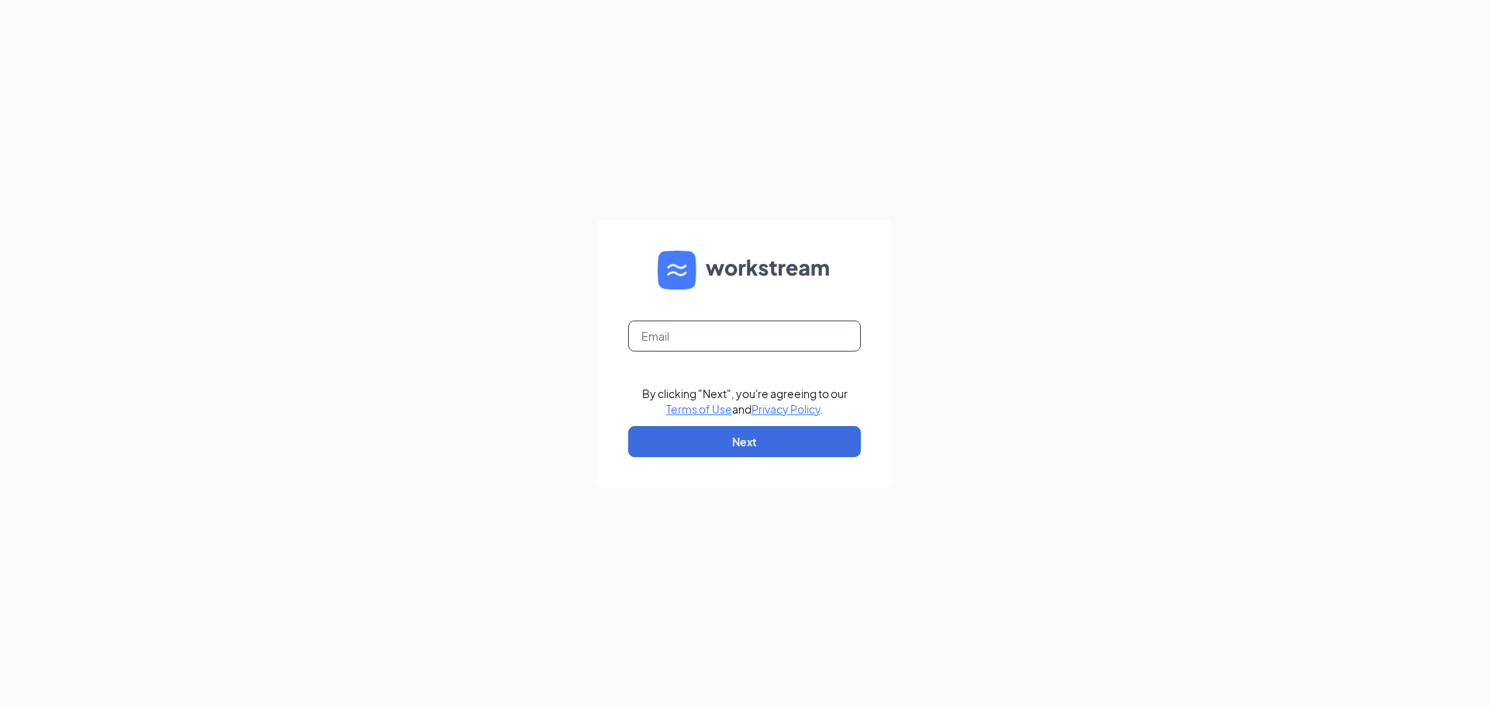 This screenshot has height=707, width=1489. Describe the element at coordinates (745, 270) in the screenshot. I see `img: WS logo and Workstream text` at that location.